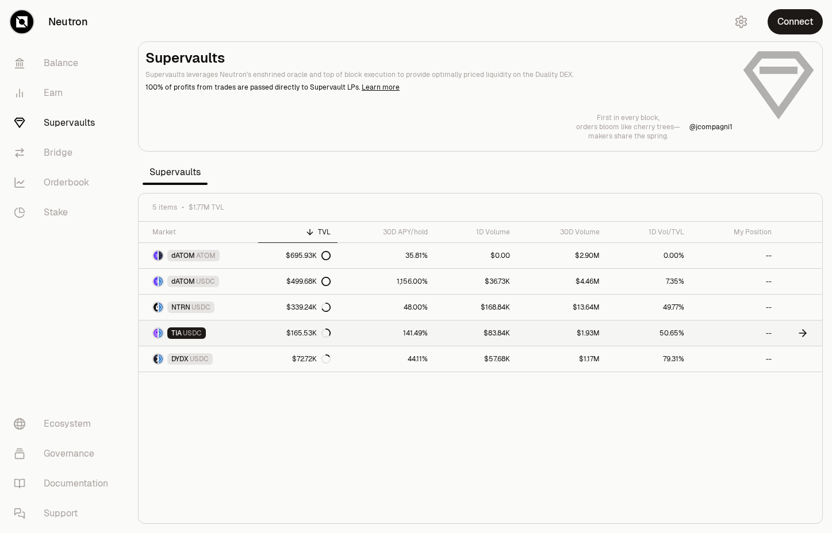  Describe the element at coordinates (308, 333) in the screenshot. I see `div: $165.53K` at that location.